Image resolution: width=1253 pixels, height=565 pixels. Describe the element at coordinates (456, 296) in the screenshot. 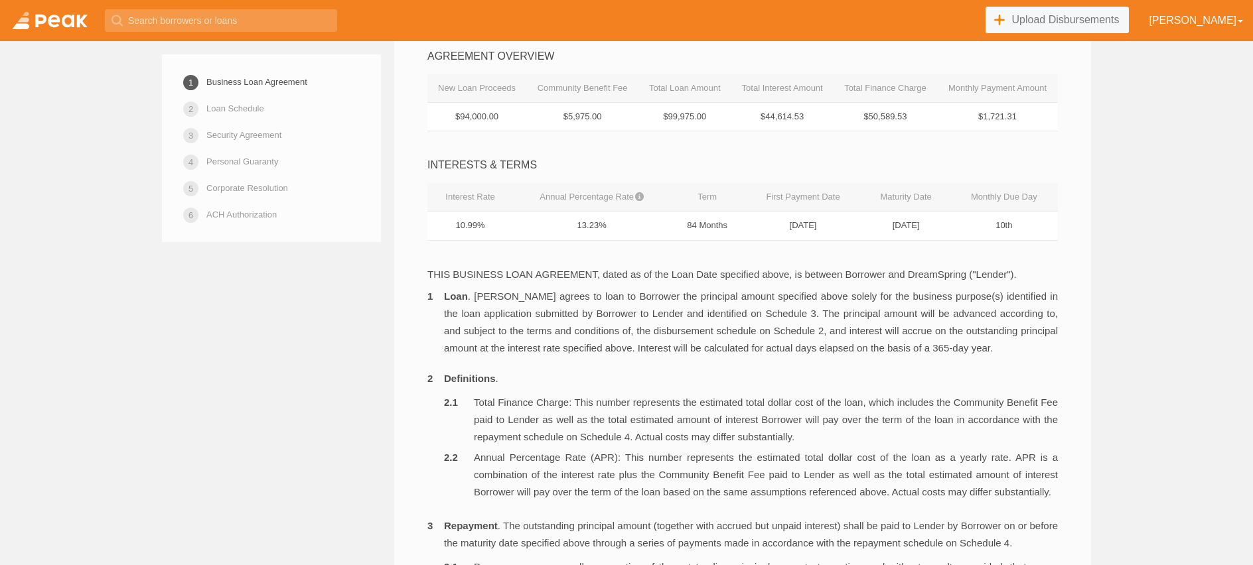

I see `b: Loan` at that location.